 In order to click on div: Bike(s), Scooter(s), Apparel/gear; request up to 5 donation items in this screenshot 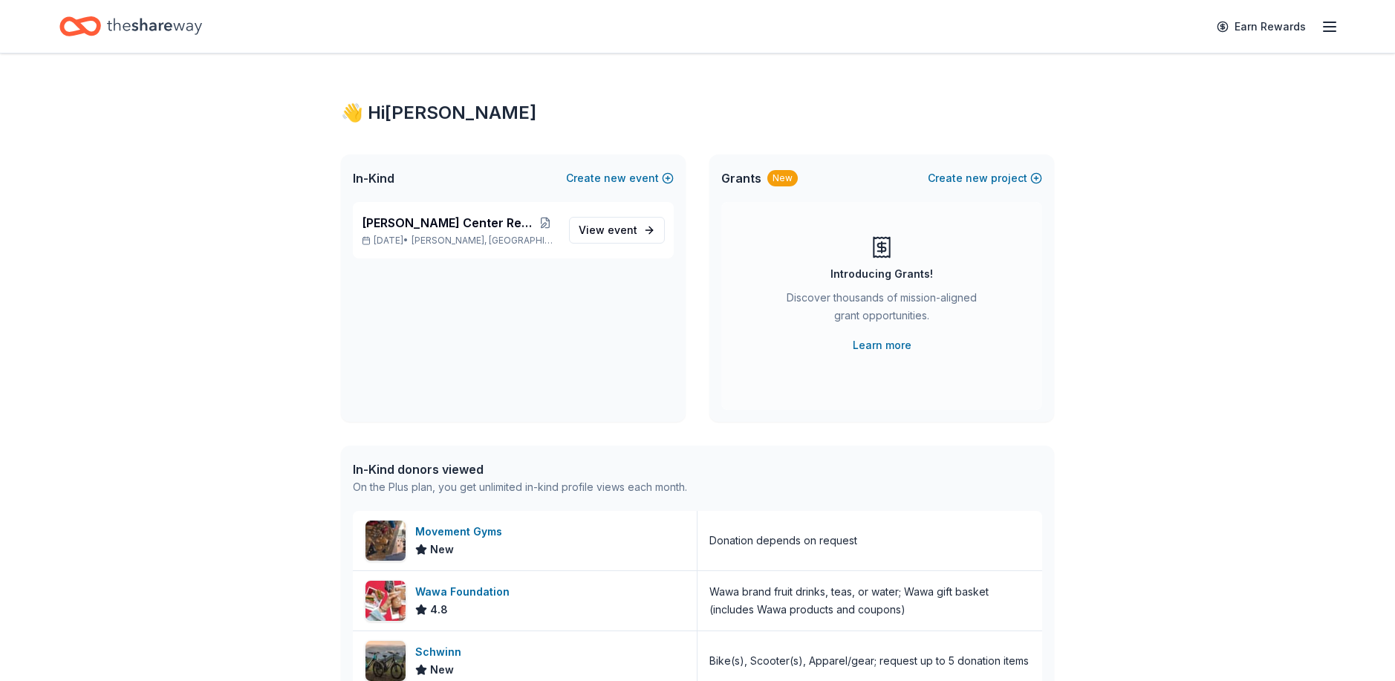, I will do `click(869, 661)`.